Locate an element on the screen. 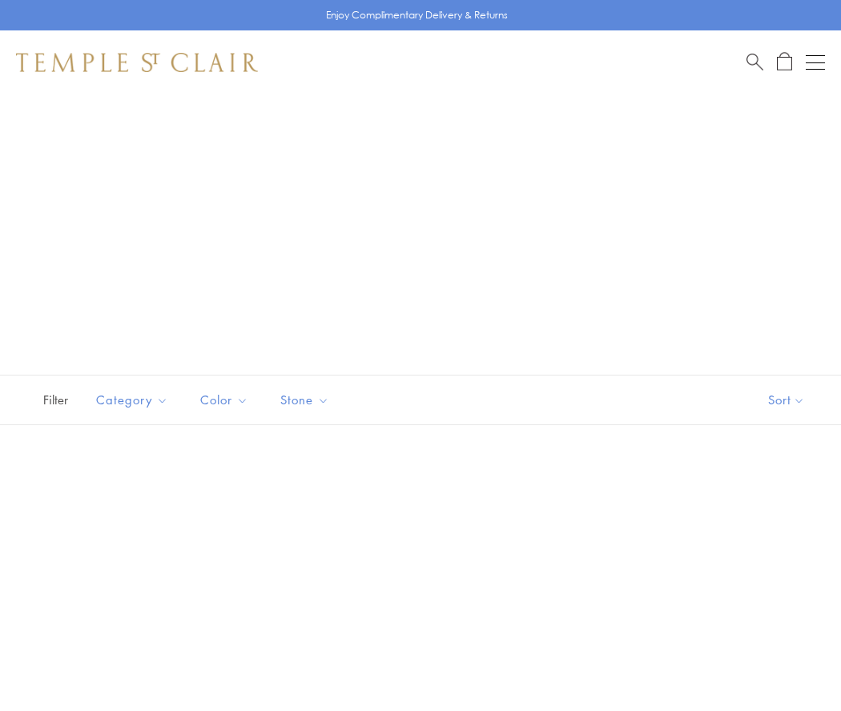 The height and width of the screenshot is (711, 841). a: Open Shopping Bag is located at coordinates (784, 62).